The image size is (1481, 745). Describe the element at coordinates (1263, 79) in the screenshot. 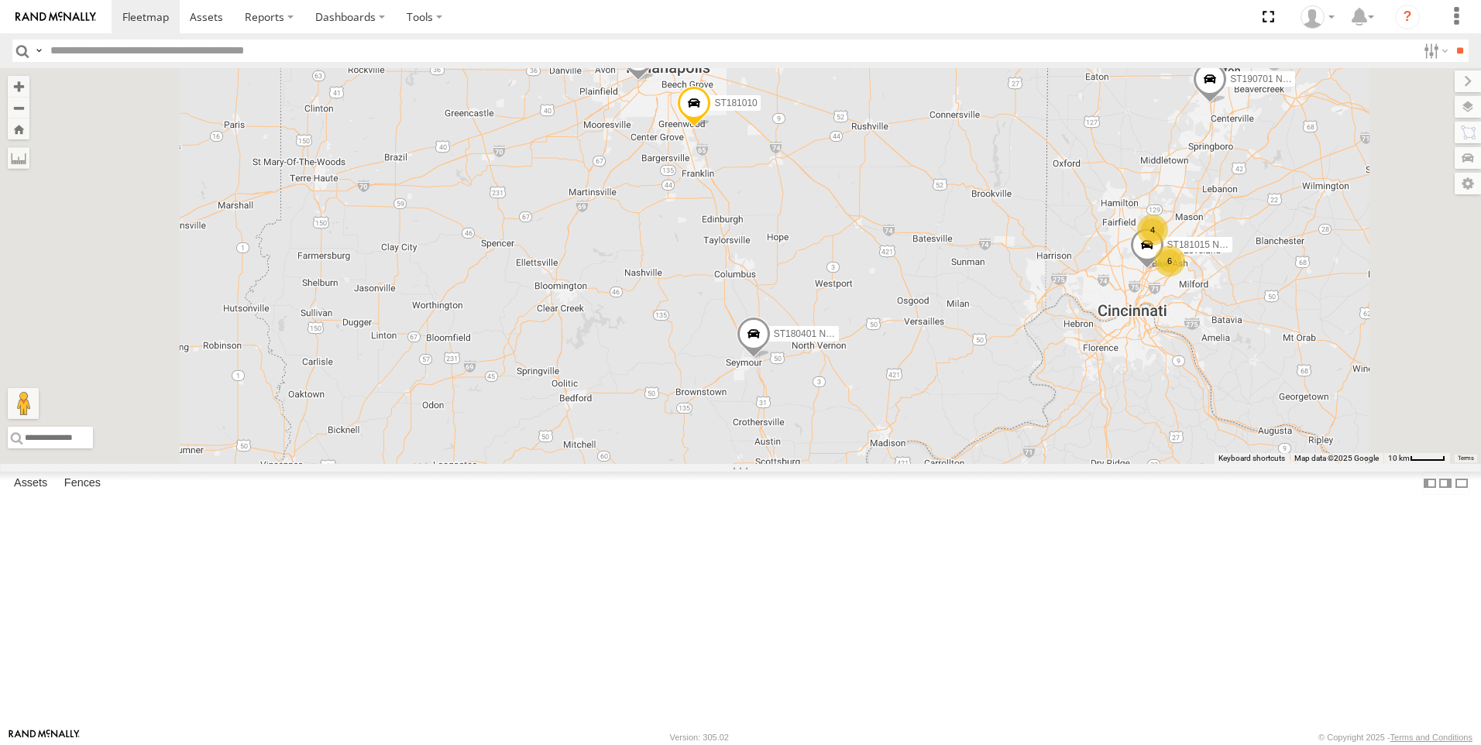

I see `span: ST190701 NEW` at that location.